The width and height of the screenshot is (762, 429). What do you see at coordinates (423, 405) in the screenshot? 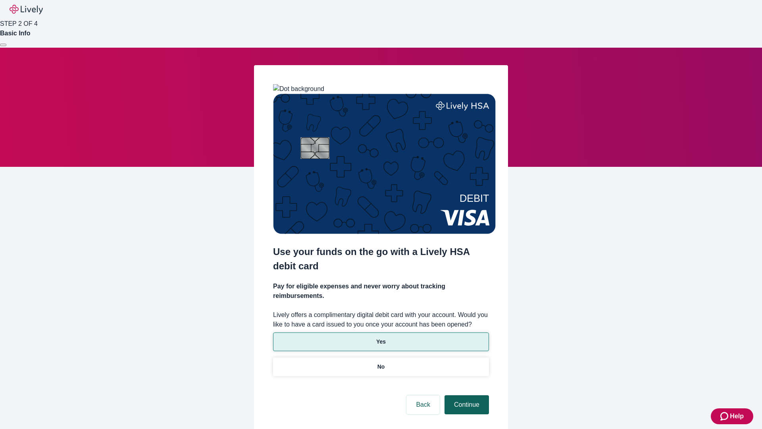
I see `button: Back` at bounding box center [423, 405].